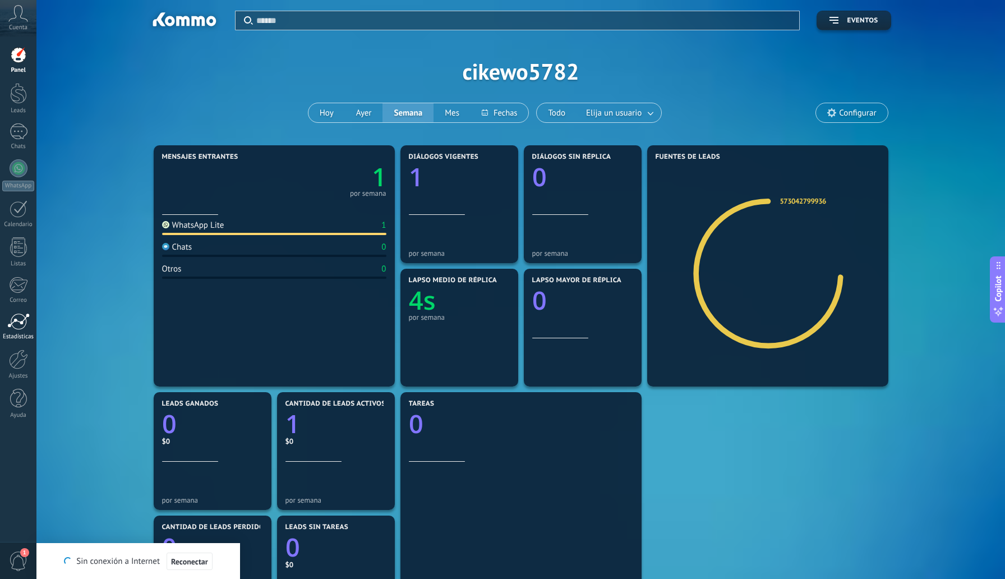 This screenshot has width=1005, height=579. Describe the element at coordinates (452, 113) in the screenshot. I see `button: Mes` at that location.